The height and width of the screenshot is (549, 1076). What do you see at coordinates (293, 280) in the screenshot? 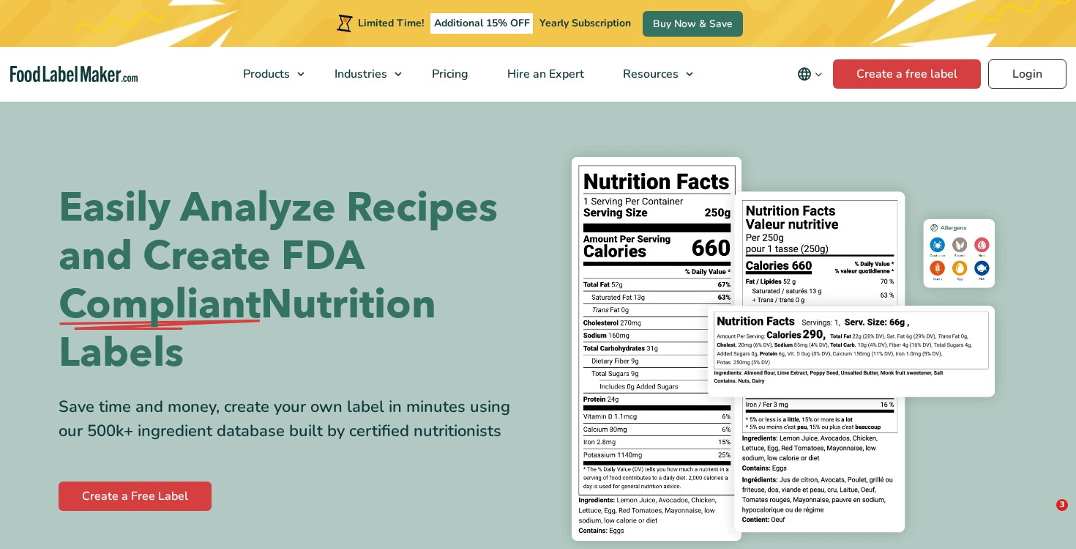
I see `h1: Easily Analyze Recipes and Create FDA Nutrition Labels` at bounding box center [293, 280].